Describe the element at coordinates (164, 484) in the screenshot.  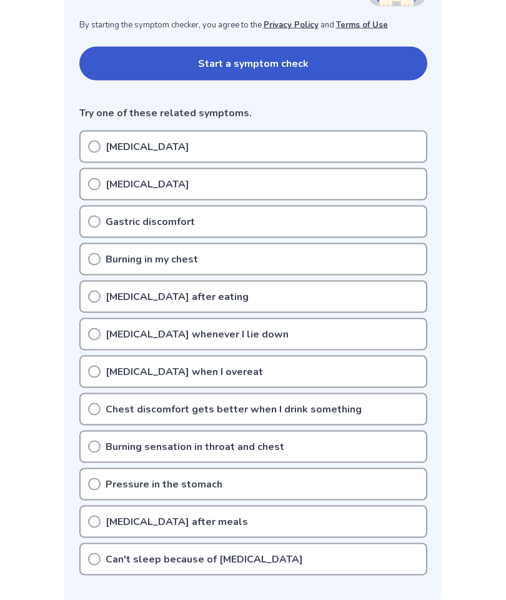
I see `p: Pressure in the stomach` at that location.